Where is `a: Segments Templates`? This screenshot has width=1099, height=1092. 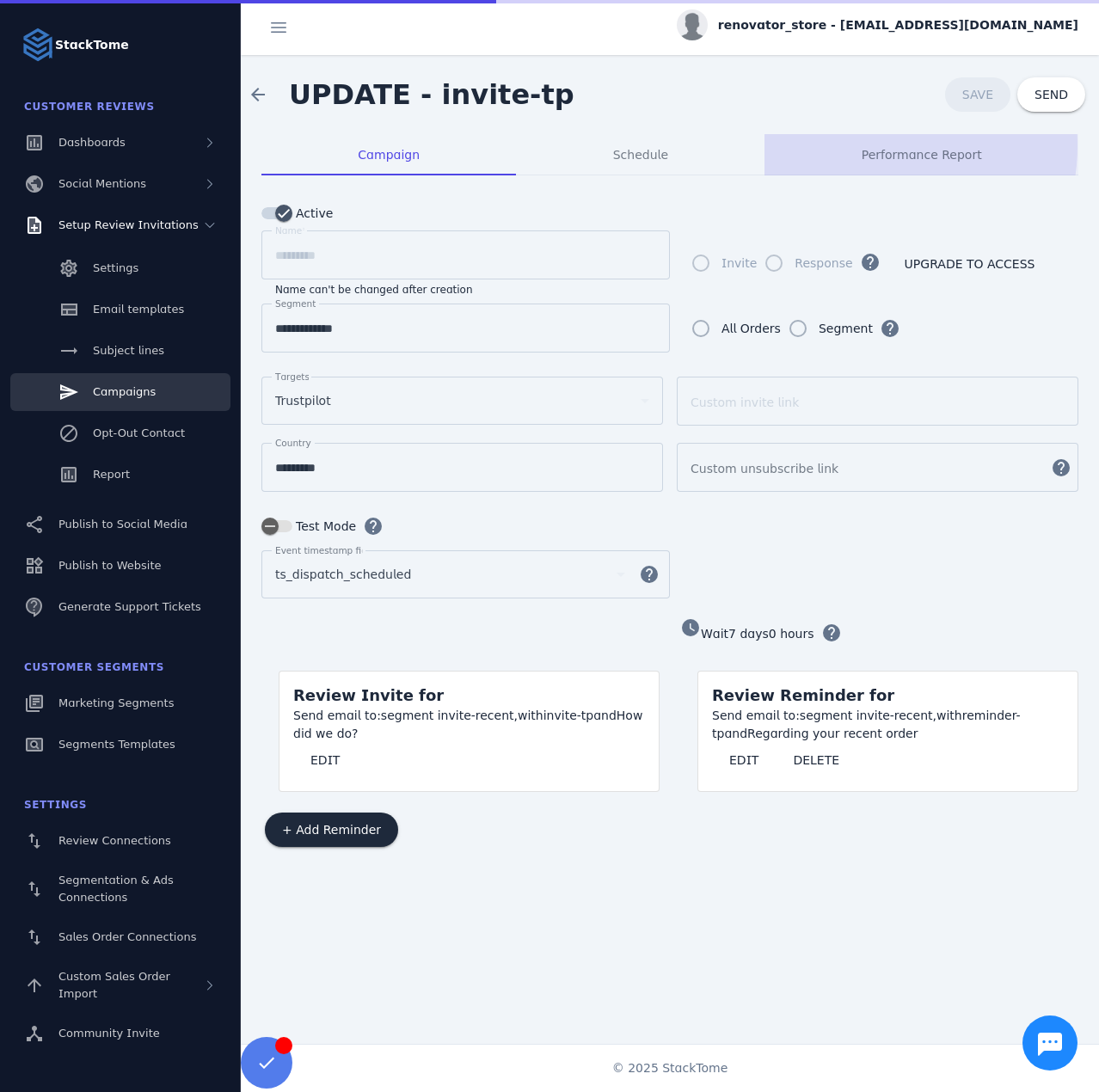 a: Segments Templates is located at coordinates (120, 745).